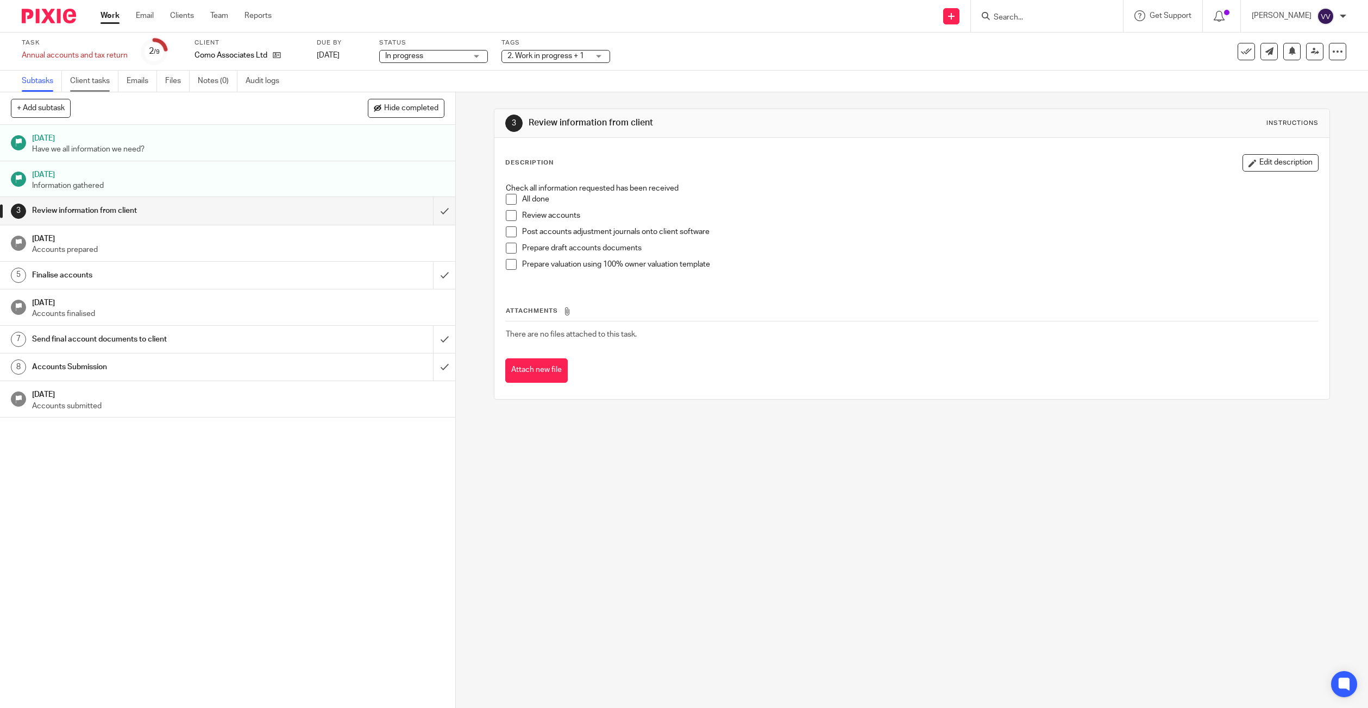 The image size is (1368, 708). I want to click on a: Notes (0), so click(217, 81).